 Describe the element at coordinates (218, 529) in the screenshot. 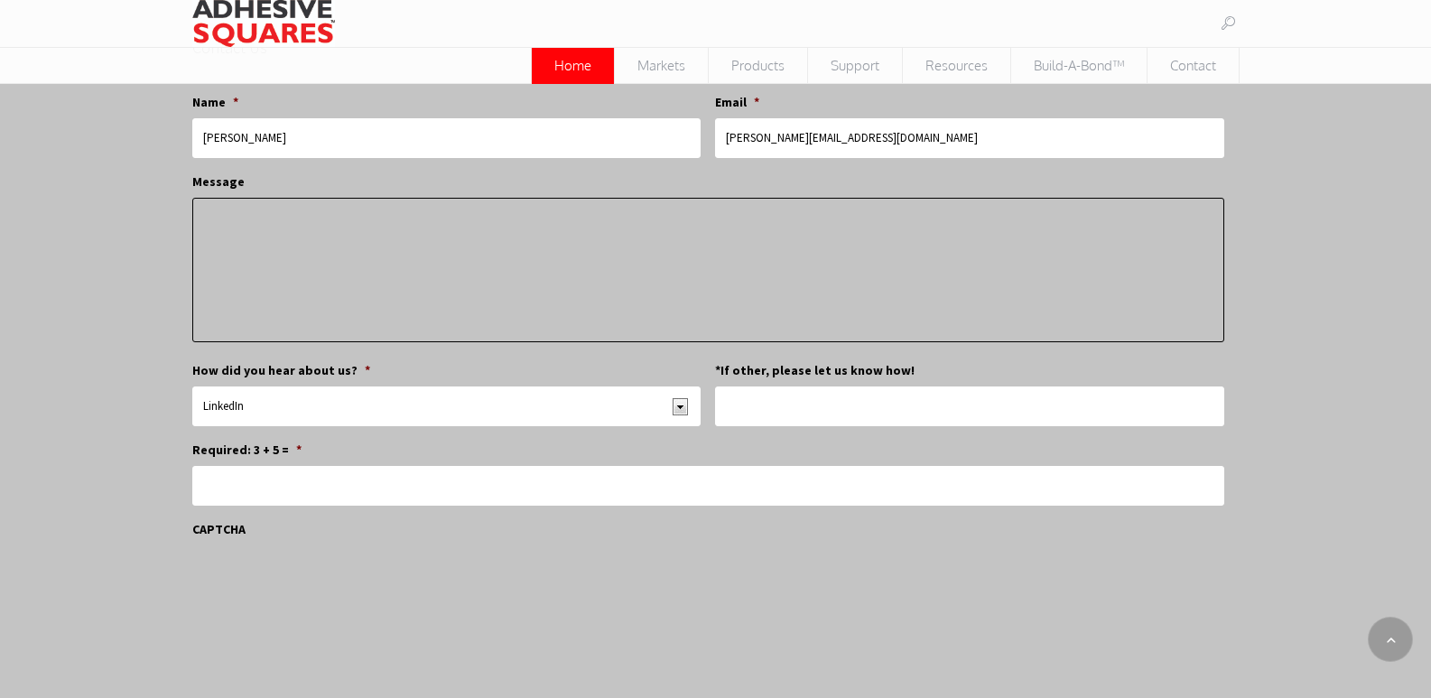

I see `label: CAPTCHA` at that location.